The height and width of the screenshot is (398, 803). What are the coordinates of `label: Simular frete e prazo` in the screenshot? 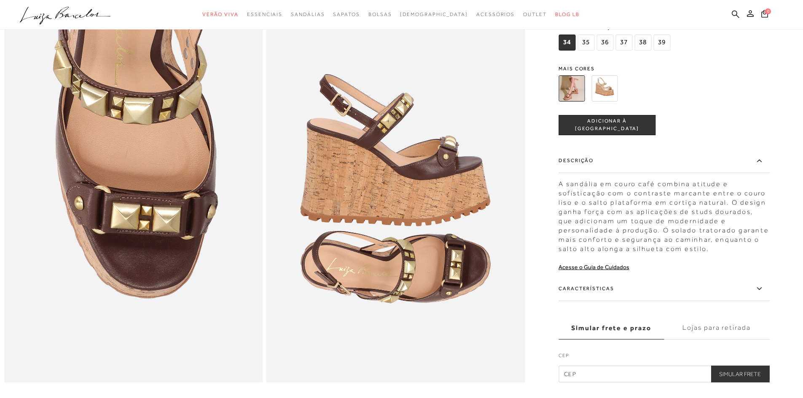 It's located at (611, 328).